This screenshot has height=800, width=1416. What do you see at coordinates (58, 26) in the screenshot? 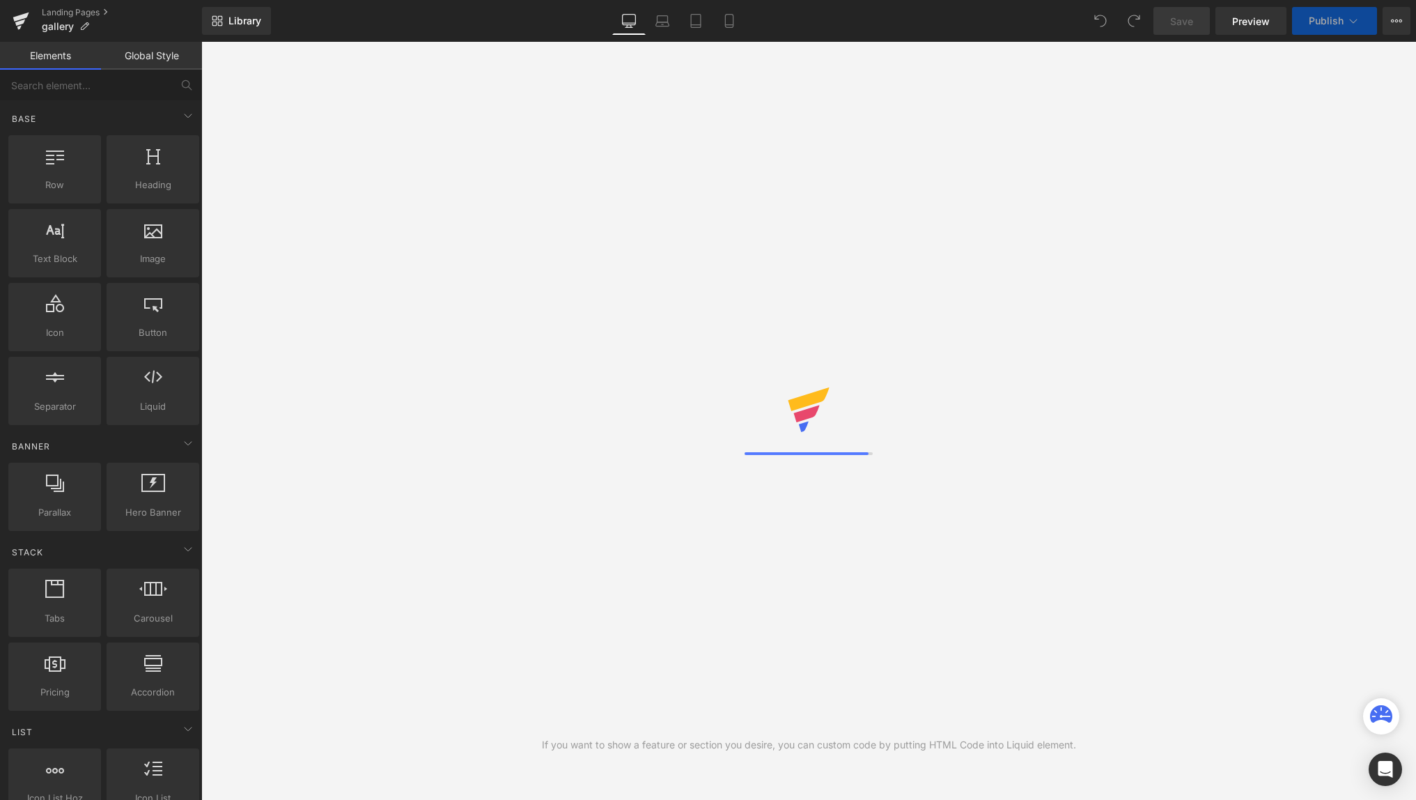
I see `span: gallery` at bounding box center [58, 26].